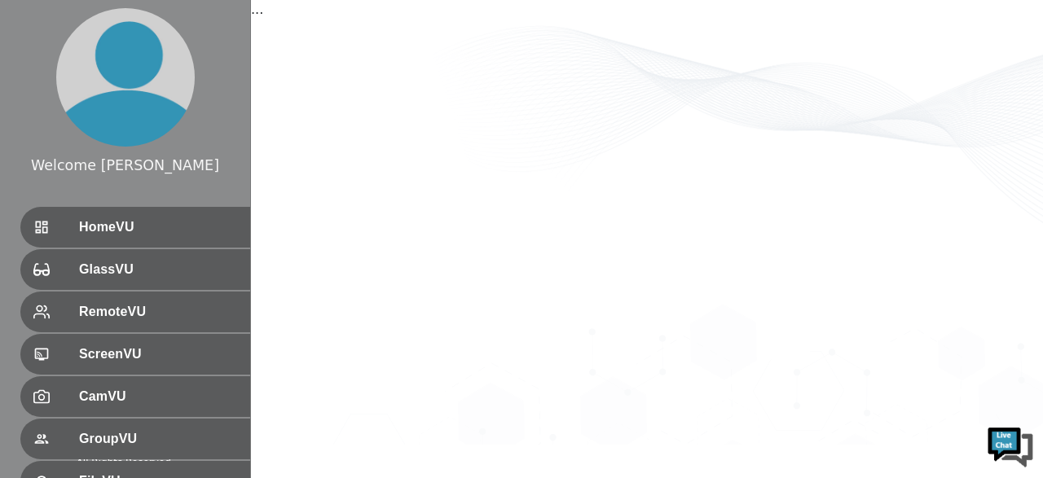  What do you see at coordinates (158, 354) in the screenshot?
I see `span: ScreenVU` at bounding box center [158, 354].